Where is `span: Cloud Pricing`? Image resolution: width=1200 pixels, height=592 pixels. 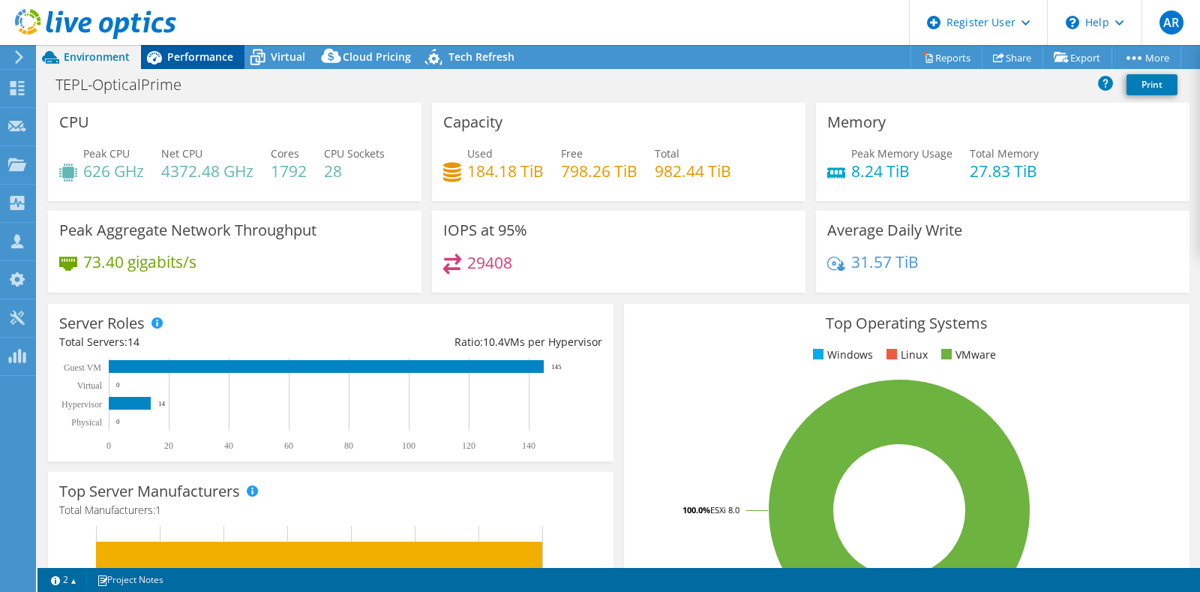 span: Cloud Pricing is located at coordinates (376, 56).